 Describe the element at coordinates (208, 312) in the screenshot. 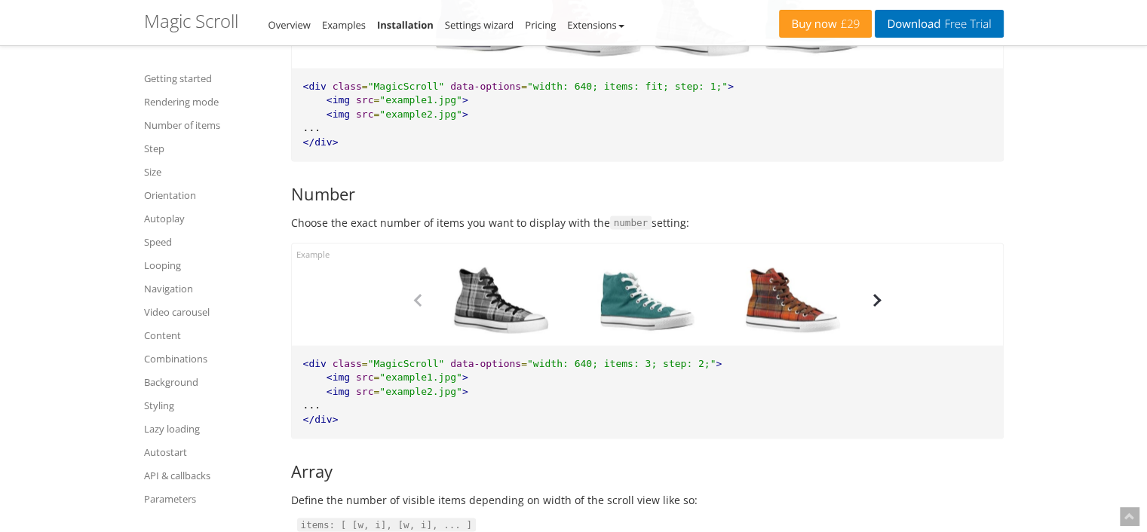

I see `a: Video carousel` at that location.